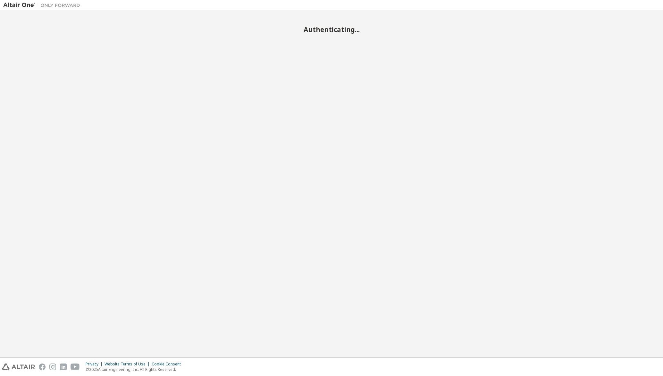 The height and width of the screenshot is (376, 663). I want to click on div: Cookie Consent, so click(168, 364).